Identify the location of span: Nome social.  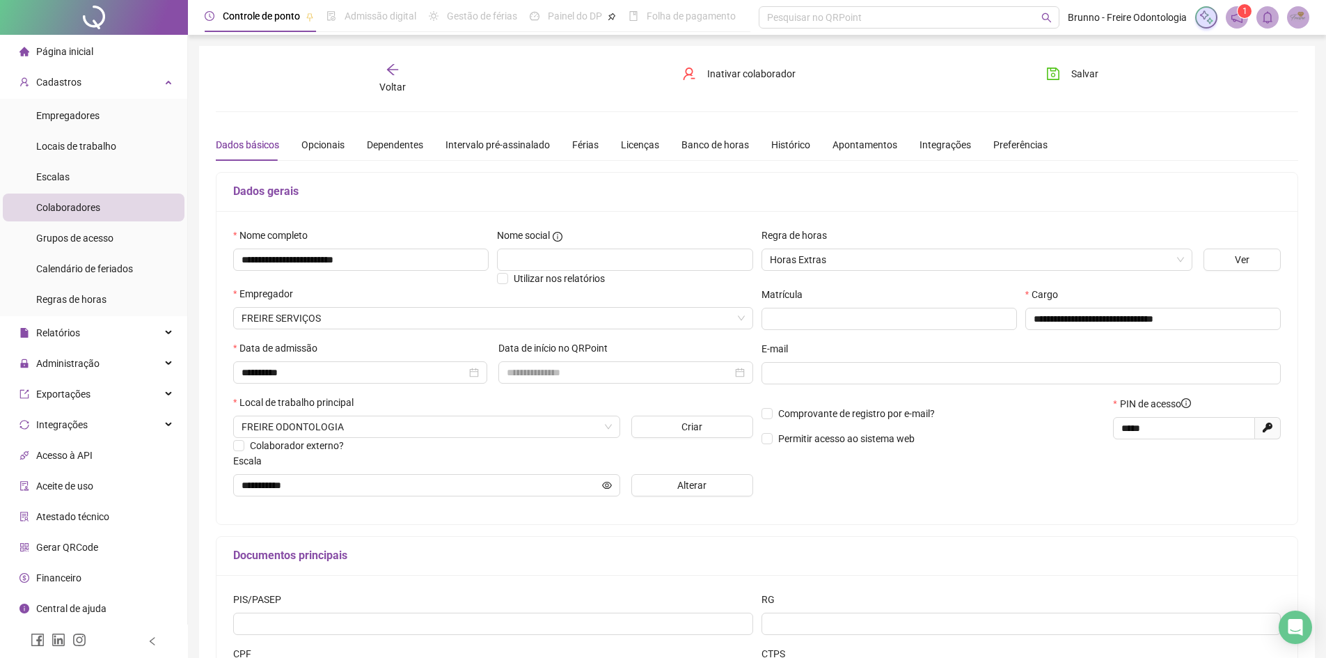
(523, 235).